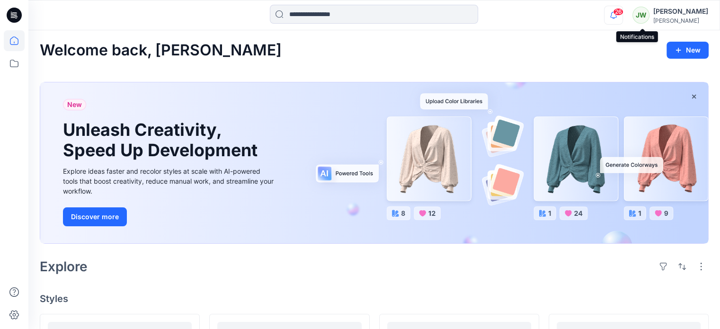 This screenshot has height=329, width=720. Describe the element at coordinates (374, 299) in the screenshot. I see `h4: Styles` at that location.